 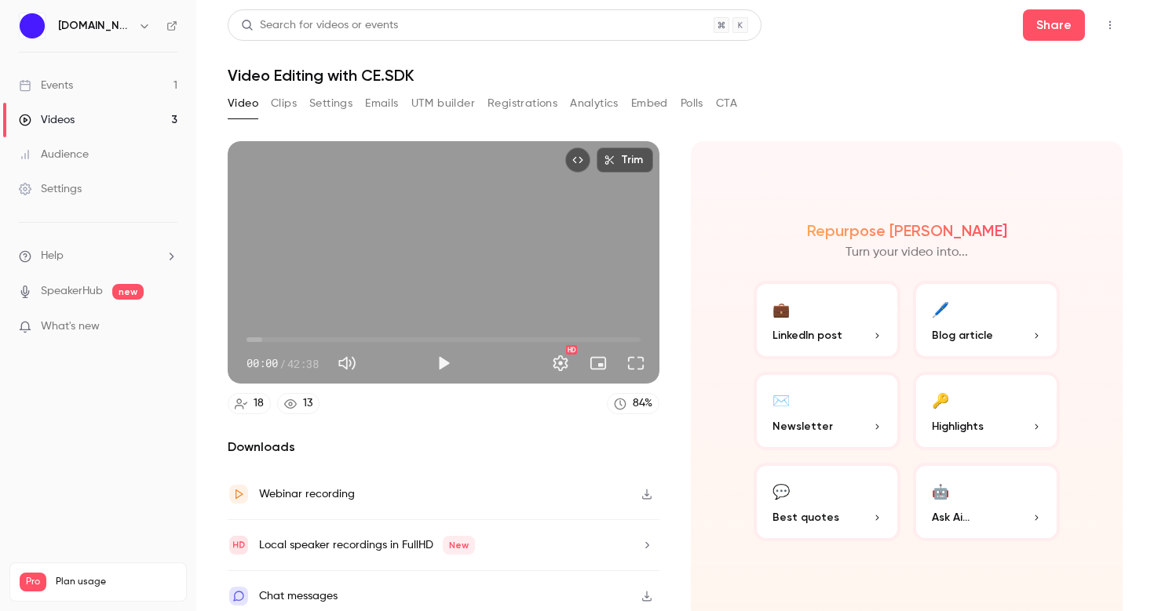 I want to click on div: Webinar recording, so click(x=307, y=495).